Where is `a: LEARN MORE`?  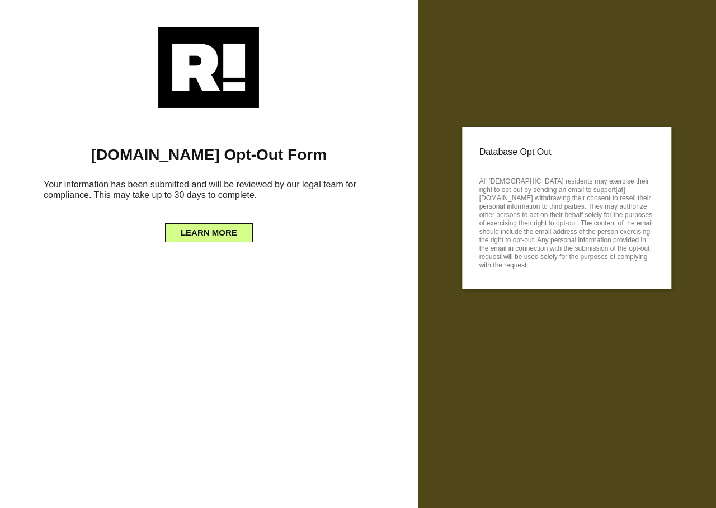 a: LEARN MORE is located at coordinates (209, 229).